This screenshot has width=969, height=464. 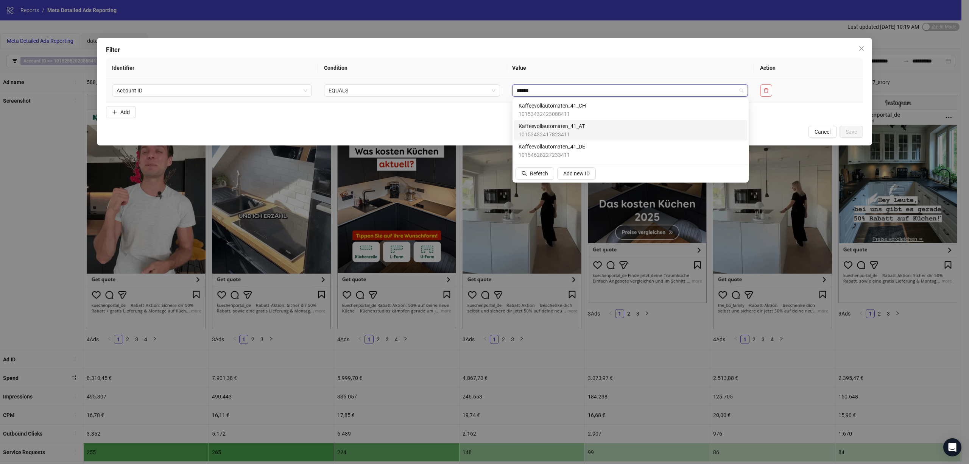 What do you see at coordinates (552, 147) in the screenshot?
I see `span: Kaffeevollautomaten_41_DE` at bounding box center [552, 147].